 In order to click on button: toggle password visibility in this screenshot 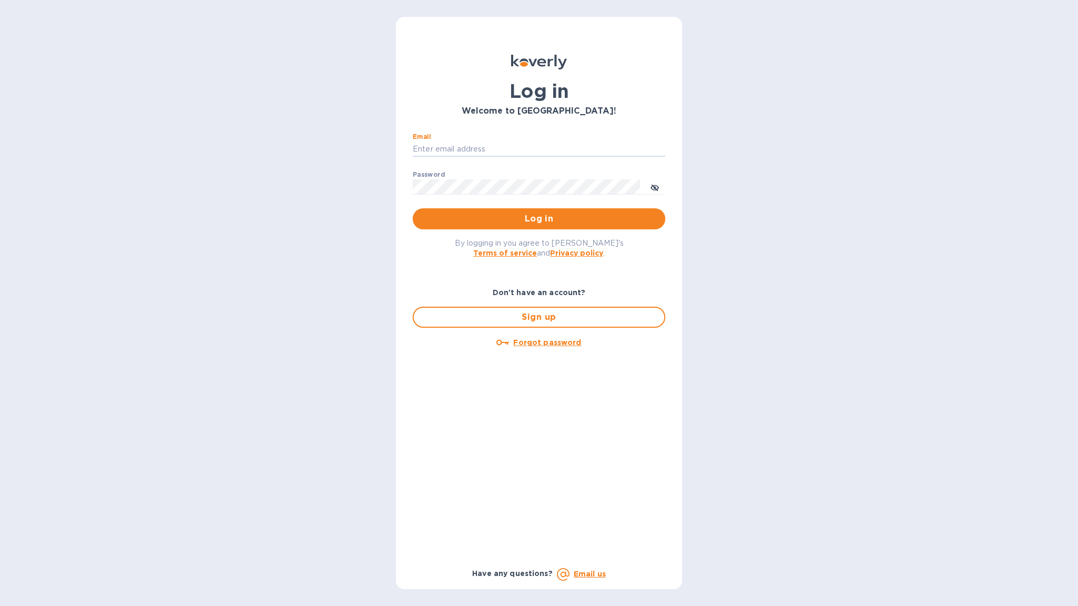, I will do `click(655, 187)`.